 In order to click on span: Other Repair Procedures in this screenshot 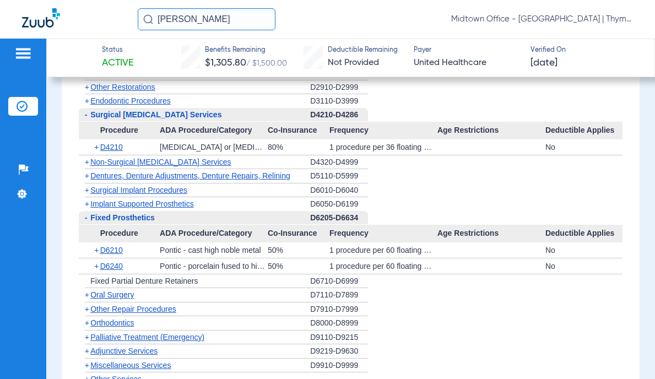, I will do `click(133, 309)`.